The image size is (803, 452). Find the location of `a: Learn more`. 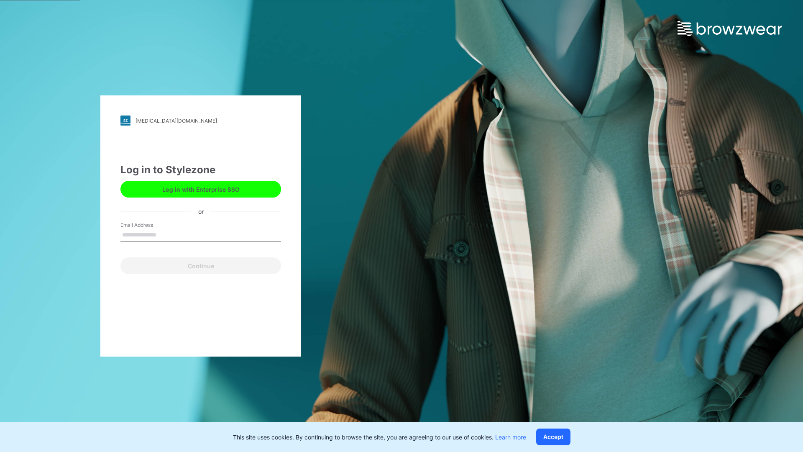

a: Learn more is located at coordinates (511, 437).